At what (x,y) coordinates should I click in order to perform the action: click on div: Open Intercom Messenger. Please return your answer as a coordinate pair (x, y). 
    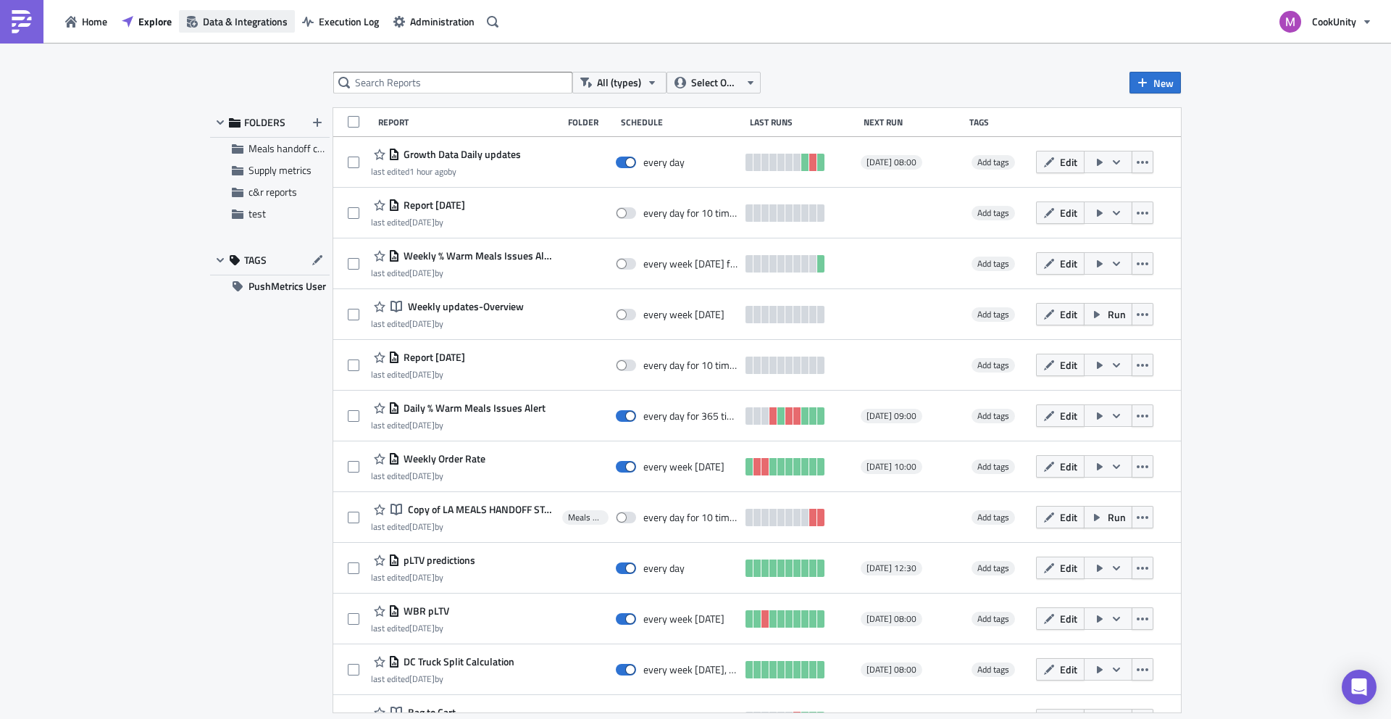
    Looking at the image, I should click on (1359, 687).